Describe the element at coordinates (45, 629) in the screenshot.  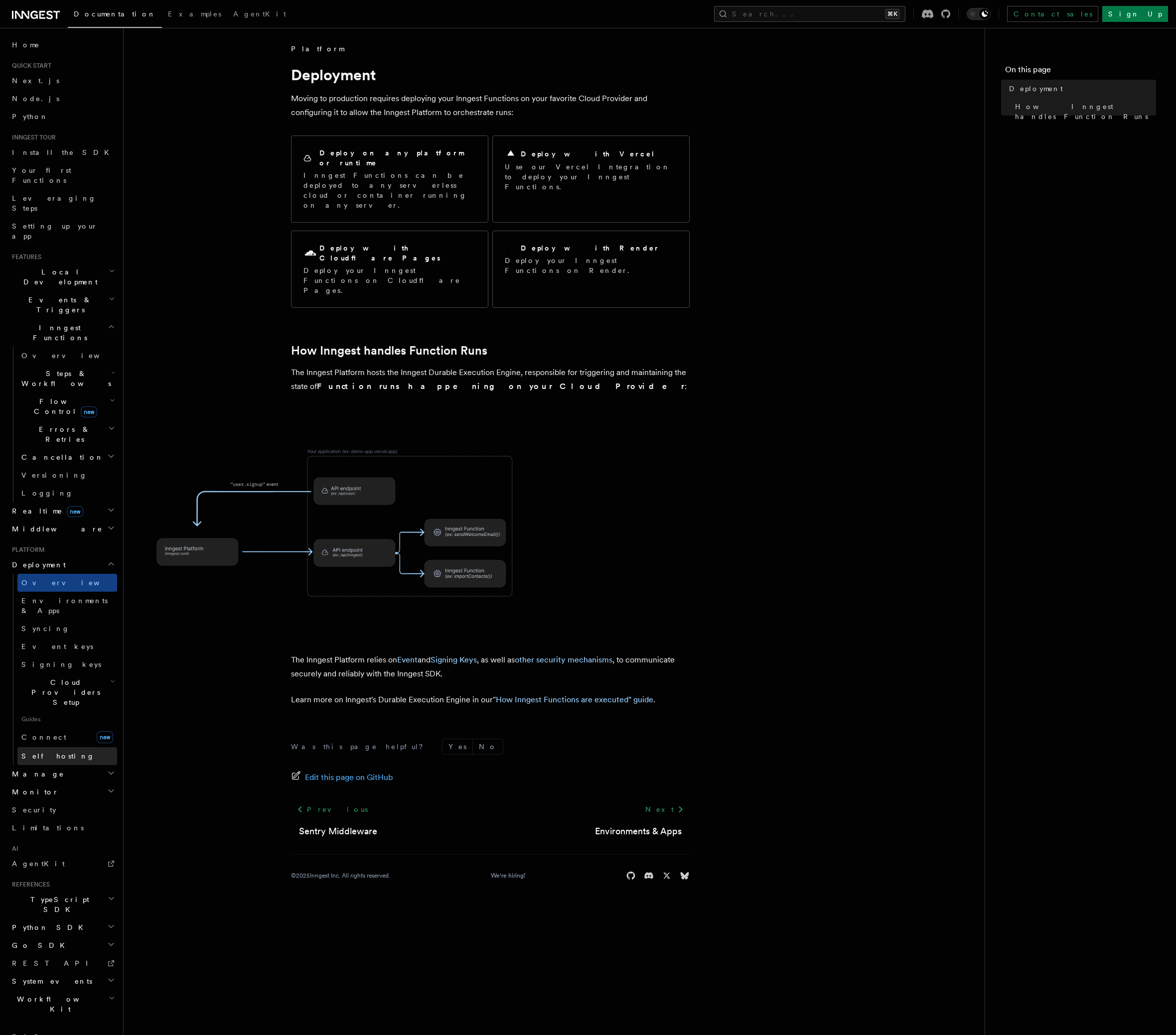
I see `span: Syncing` at that location.